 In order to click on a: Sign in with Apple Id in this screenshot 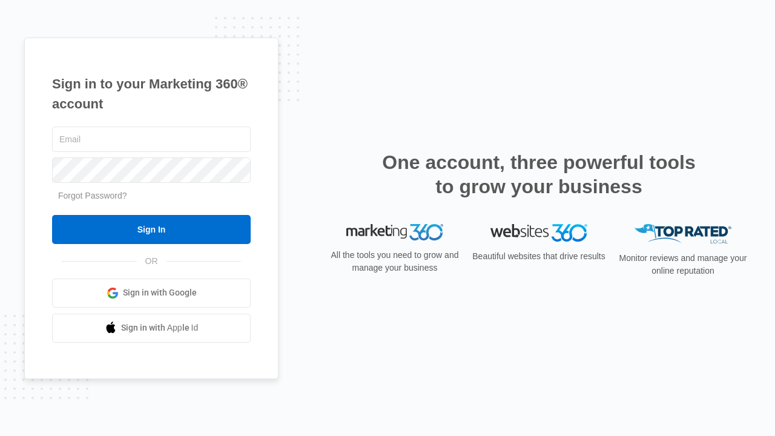, I will do `click(151, 328)`.